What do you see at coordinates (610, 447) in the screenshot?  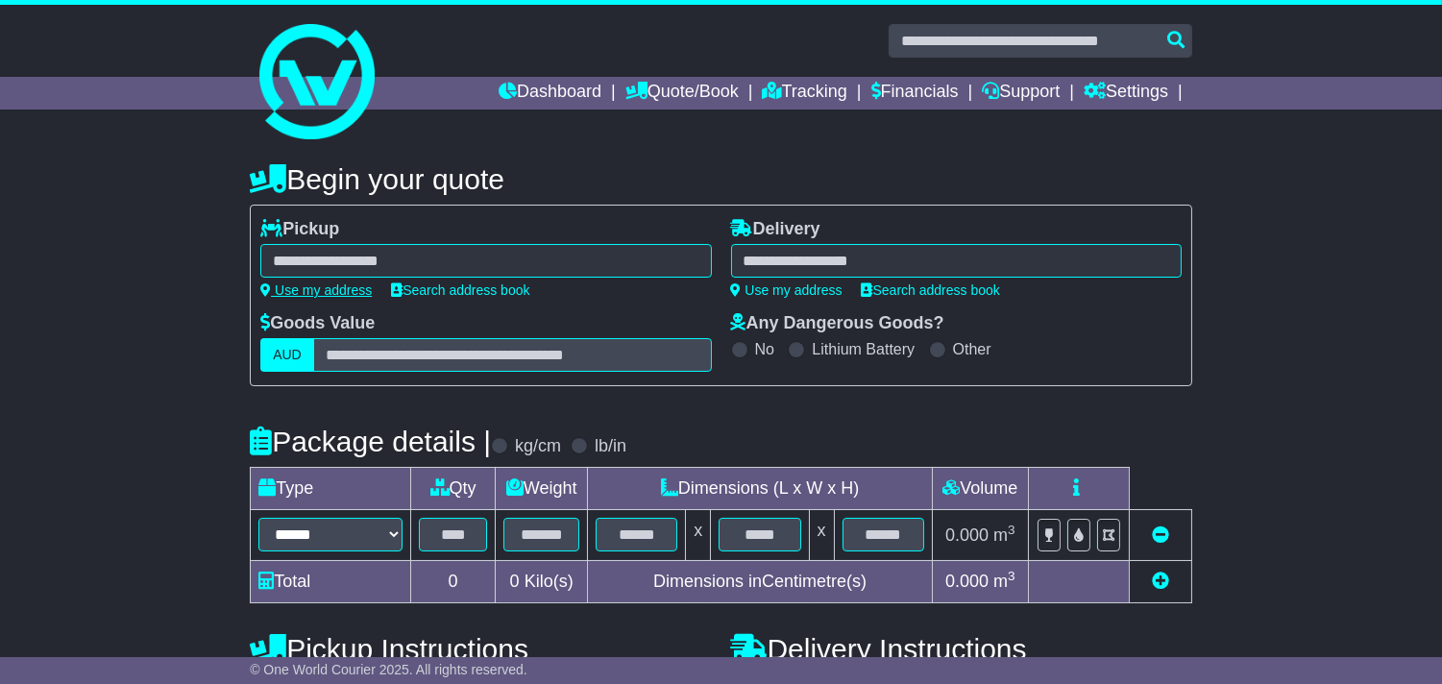 I see `label: lb/in` at bounding box center [610, 447].